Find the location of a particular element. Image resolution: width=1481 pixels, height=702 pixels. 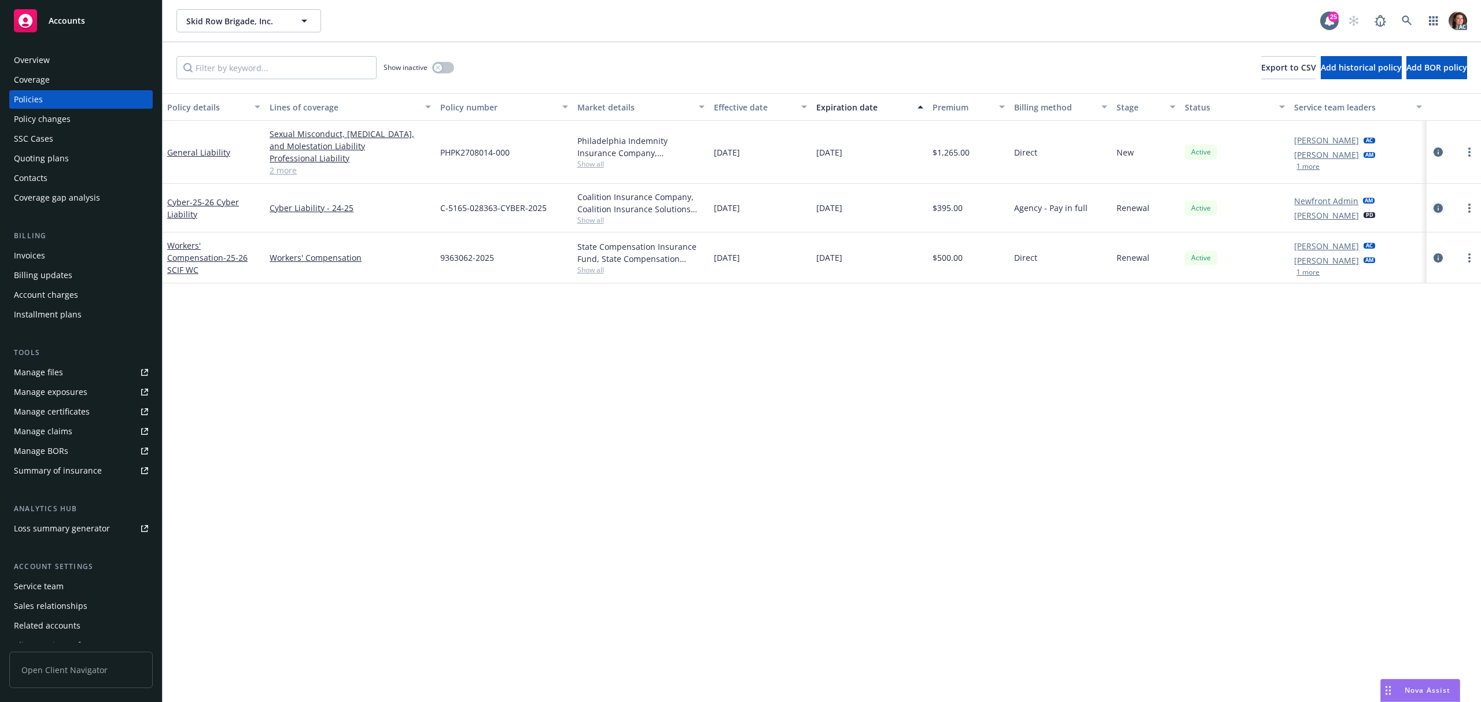

button: Policy number is located at coordinates (504, 107).